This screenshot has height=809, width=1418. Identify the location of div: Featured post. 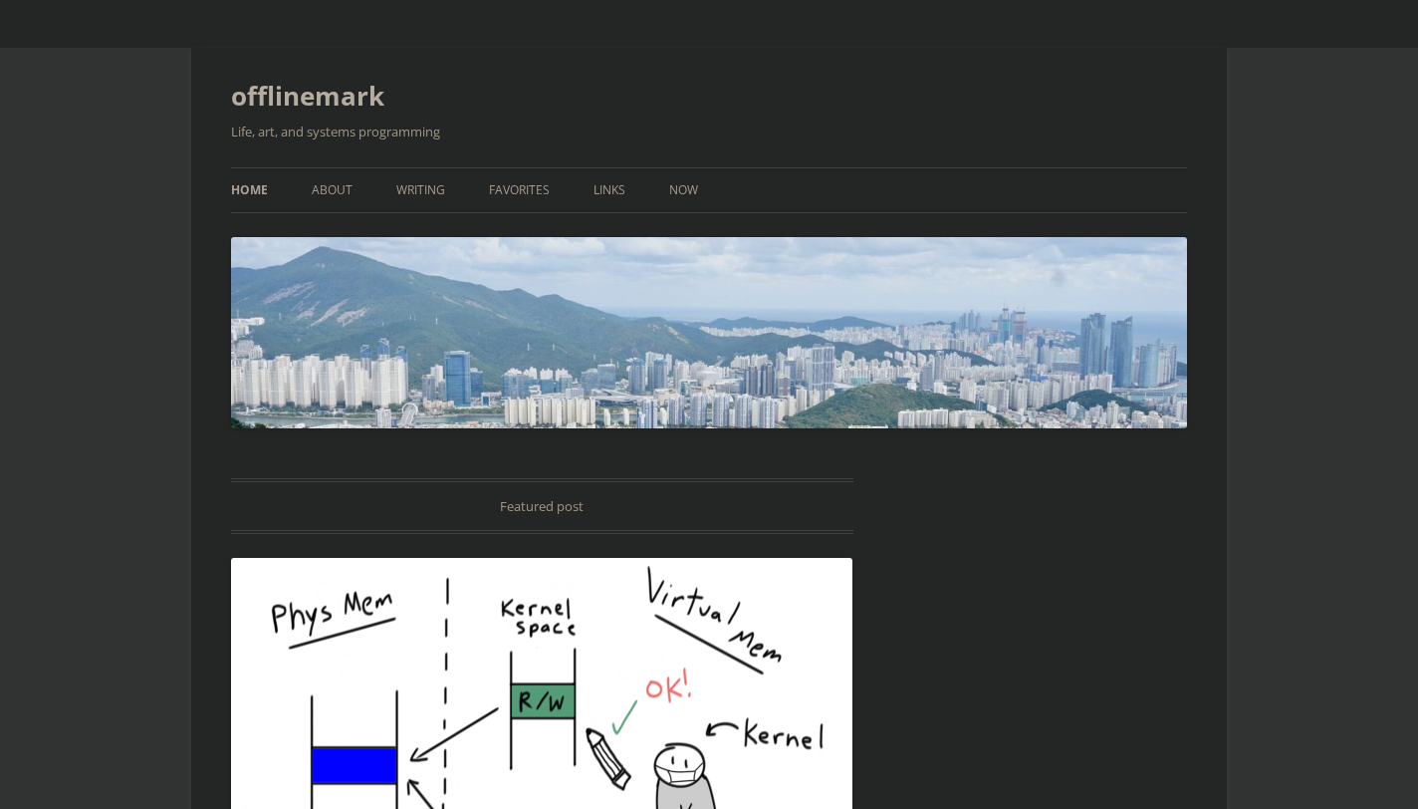
(542, 506).